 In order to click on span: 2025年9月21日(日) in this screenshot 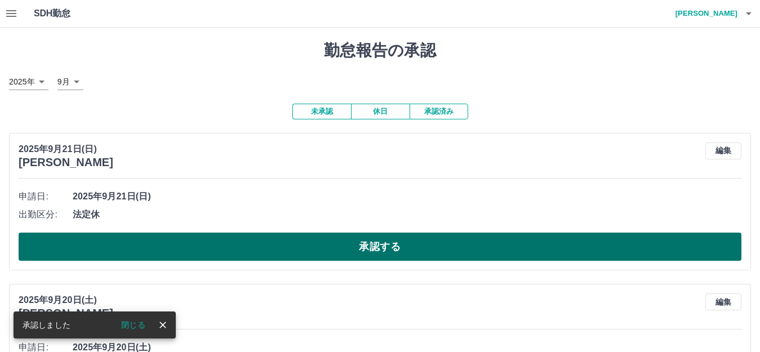, I will do `click(407, 197)`.